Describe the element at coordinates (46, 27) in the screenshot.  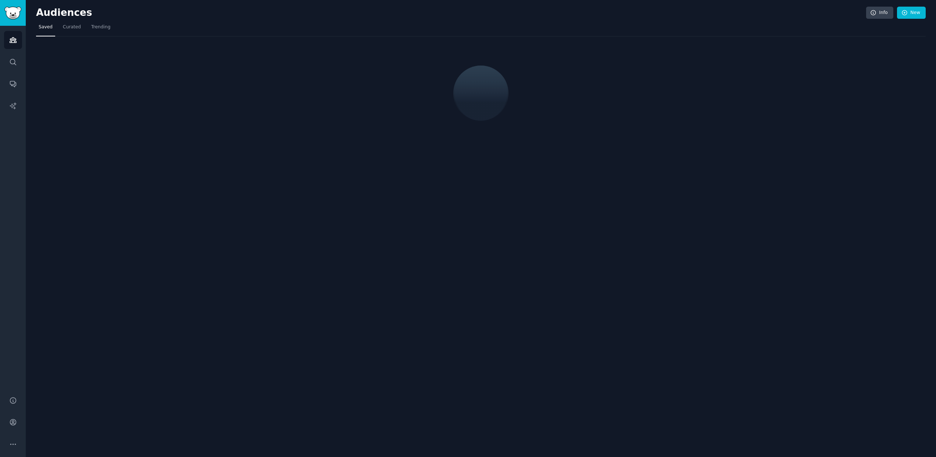
I see `span: Saved` at that location.